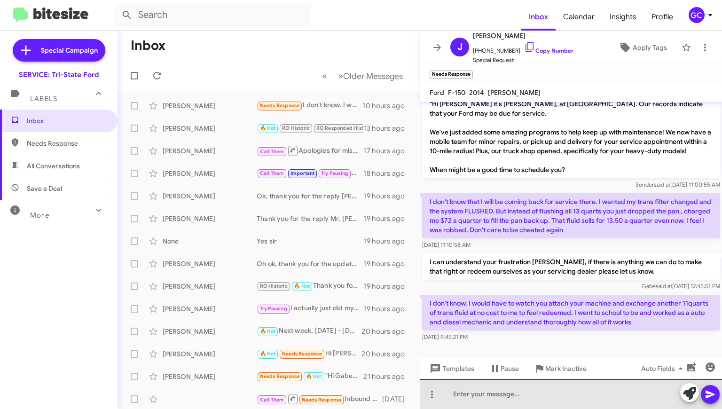 The image size is (722, 409). I want to click on span: Save a Deal, so click(44, 189).